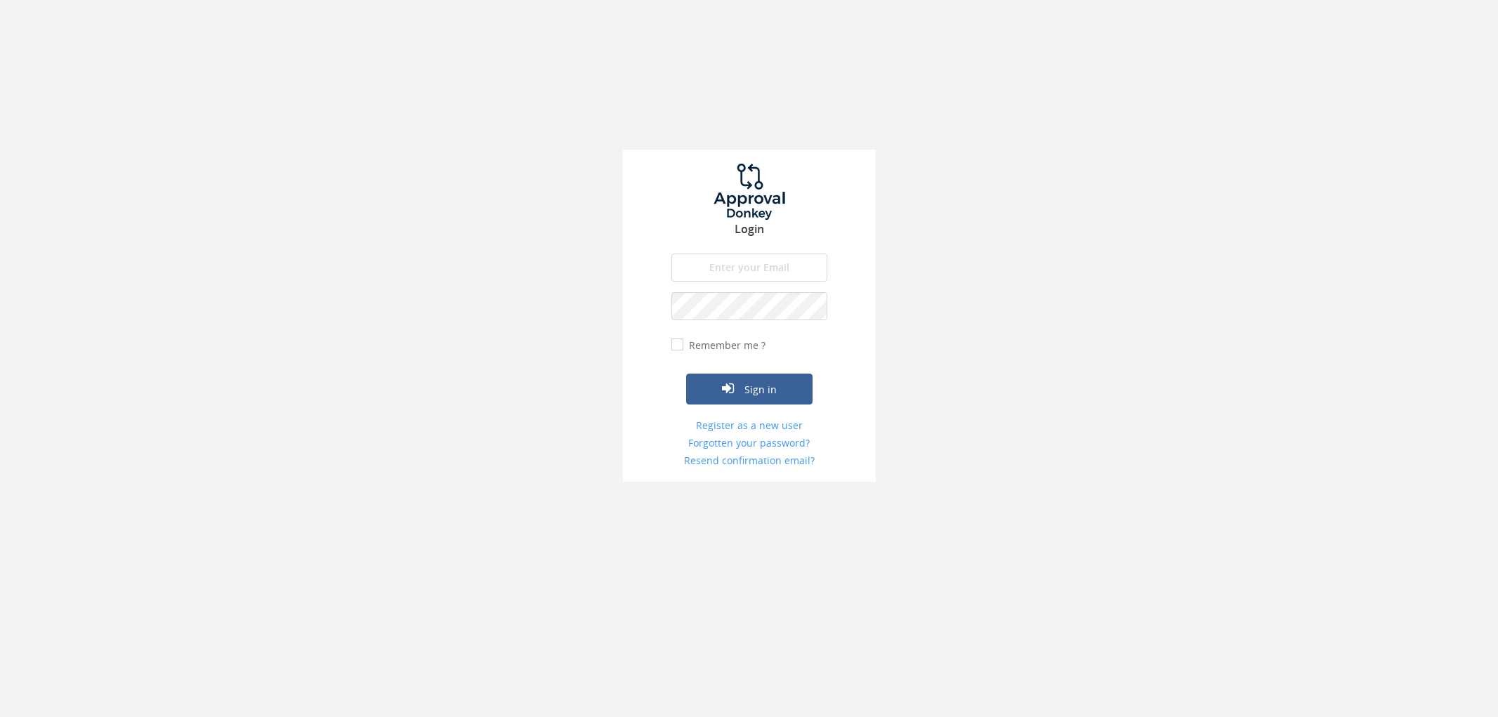 Image resolution: width=1498 pixels, height=717 pixels. What do you see at coordinates (725, 346) in the screenshot?
I see `label: Remember me ?` at bounding box center [725, 346].